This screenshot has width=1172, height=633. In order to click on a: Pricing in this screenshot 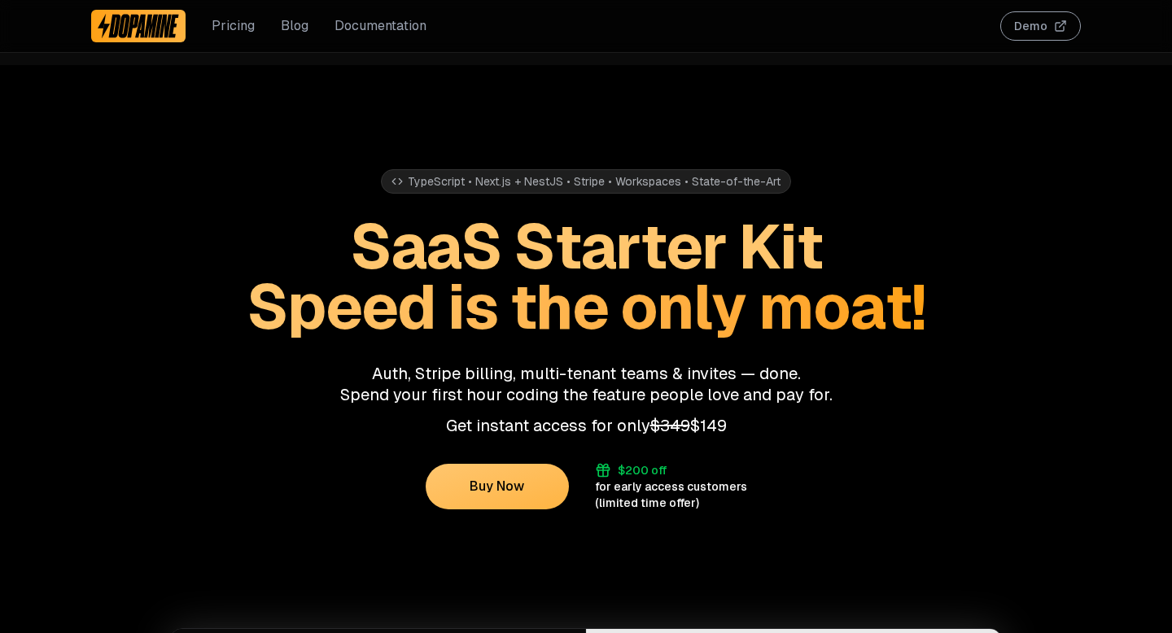, I will do `click(233, 26)`.